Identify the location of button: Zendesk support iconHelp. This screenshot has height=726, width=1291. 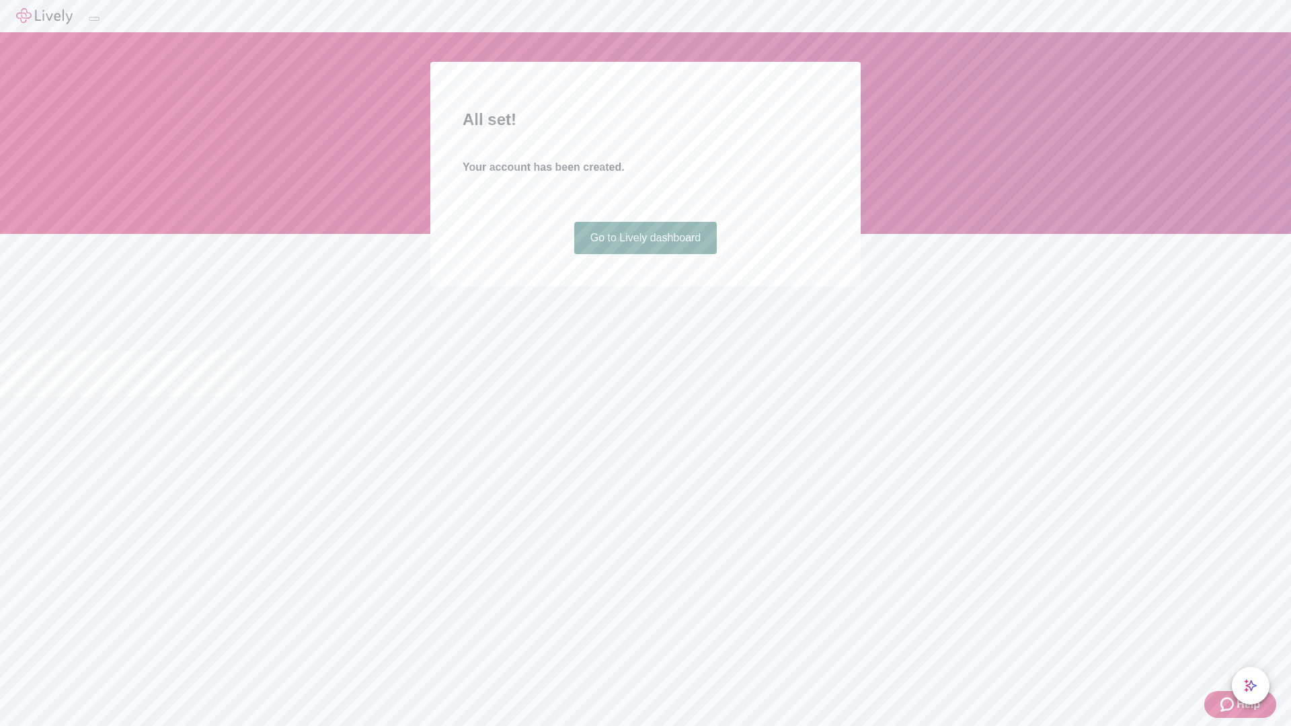
(1240, 705).